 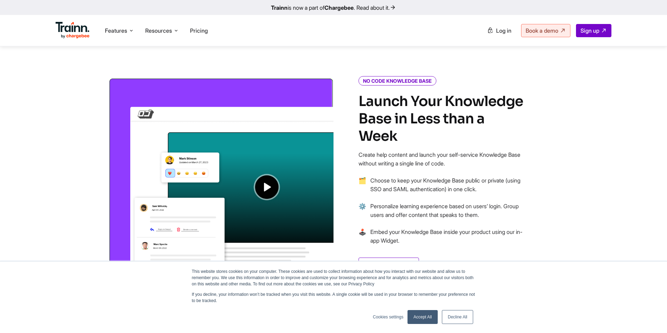 I want to click on span: Resources, so click(x=158, y=31).